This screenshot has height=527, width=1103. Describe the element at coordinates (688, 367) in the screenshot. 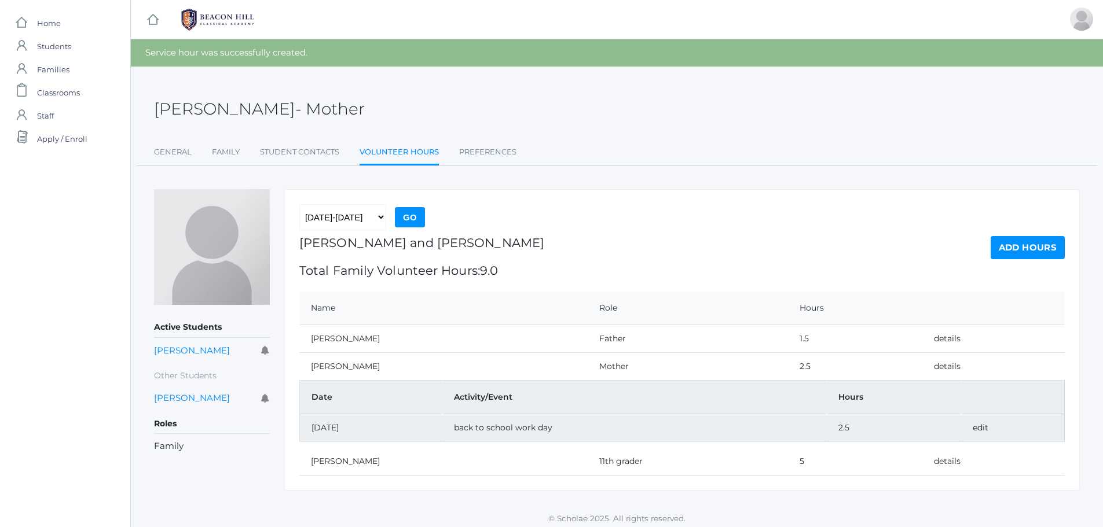

I see `td: Mother` at that location.